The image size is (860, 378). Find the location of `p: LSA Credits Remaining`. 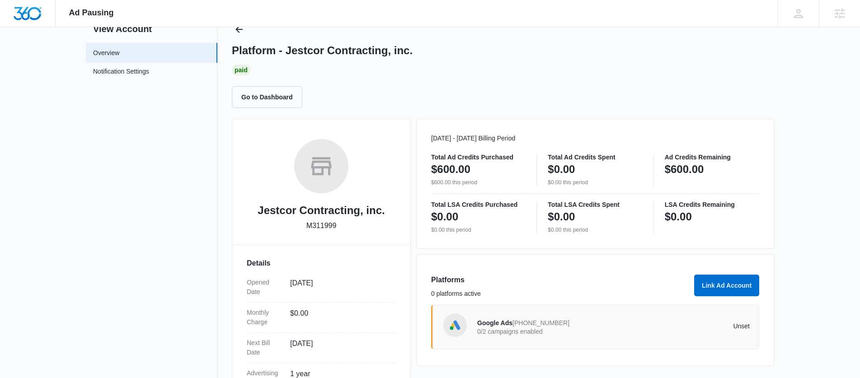

p: LSA Credits Remaining is located at coordinates (712, 205).